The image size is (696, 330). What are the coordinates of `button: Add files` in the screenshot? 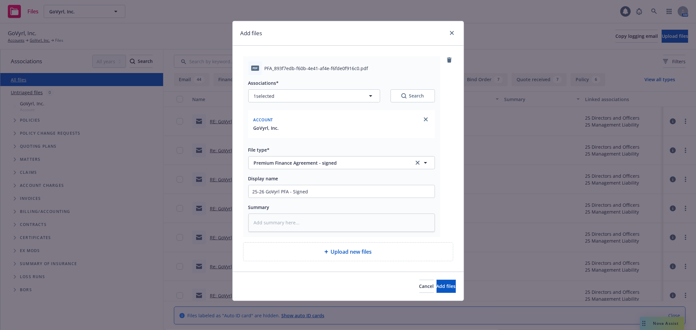 It's located at (446, 287).